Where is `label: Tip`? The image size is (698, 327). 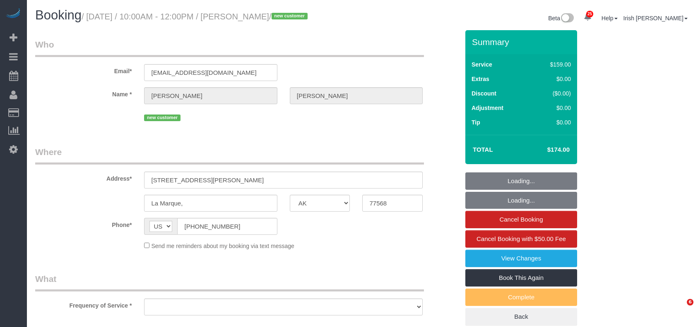
label: Tip is located at coordinates (476, 123).